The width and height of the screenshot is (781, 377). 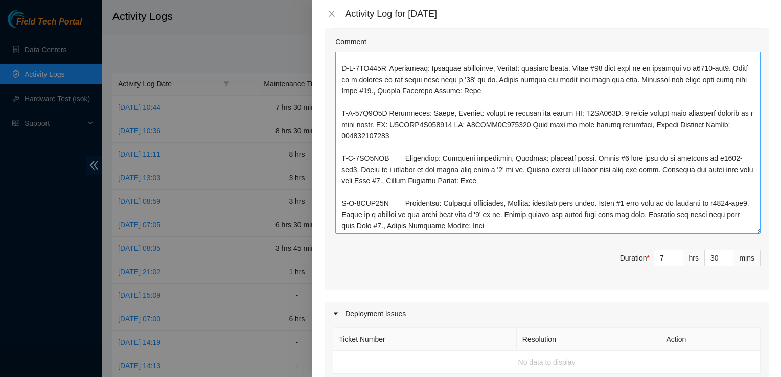 What do you see at coordinates (547, 362) in the screenshot?
I see `td: No data to display` at bounding box center [547, 362].